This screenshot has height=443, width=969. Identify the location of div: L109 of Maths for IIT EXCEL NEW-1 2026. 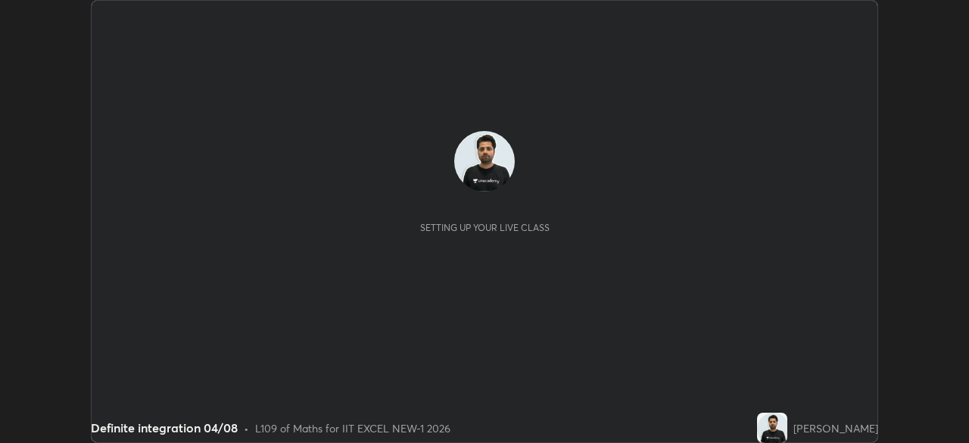
(353, 428).